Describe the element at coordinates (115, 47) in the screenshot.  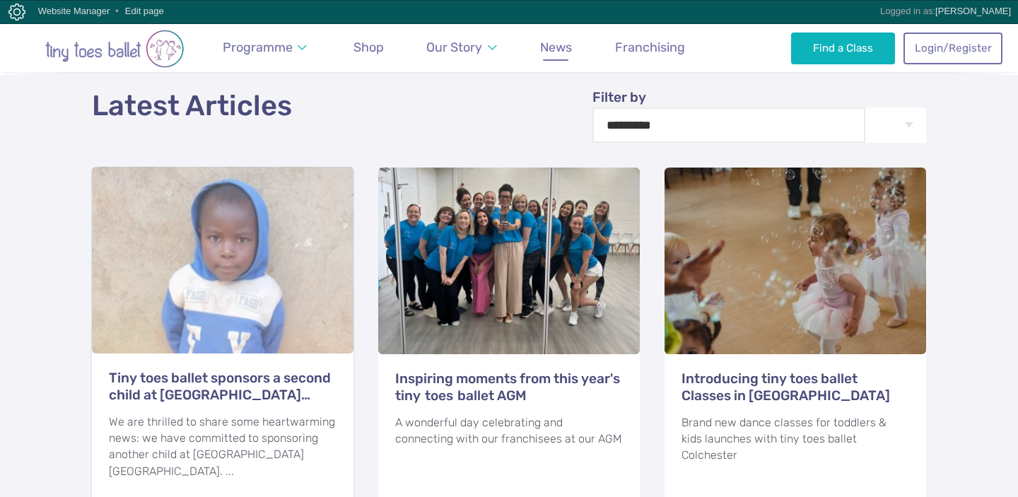
I see `a: Go to home page` at that location.